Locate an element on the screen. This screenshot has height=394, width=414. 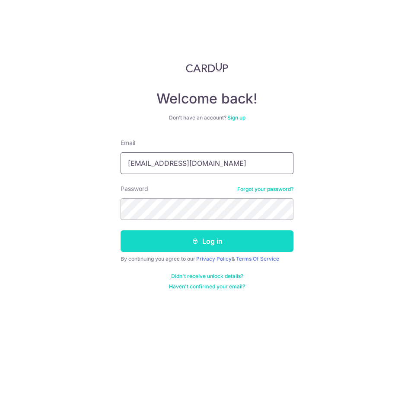
h4: Welcome back! is located at coordinates (207, 99).